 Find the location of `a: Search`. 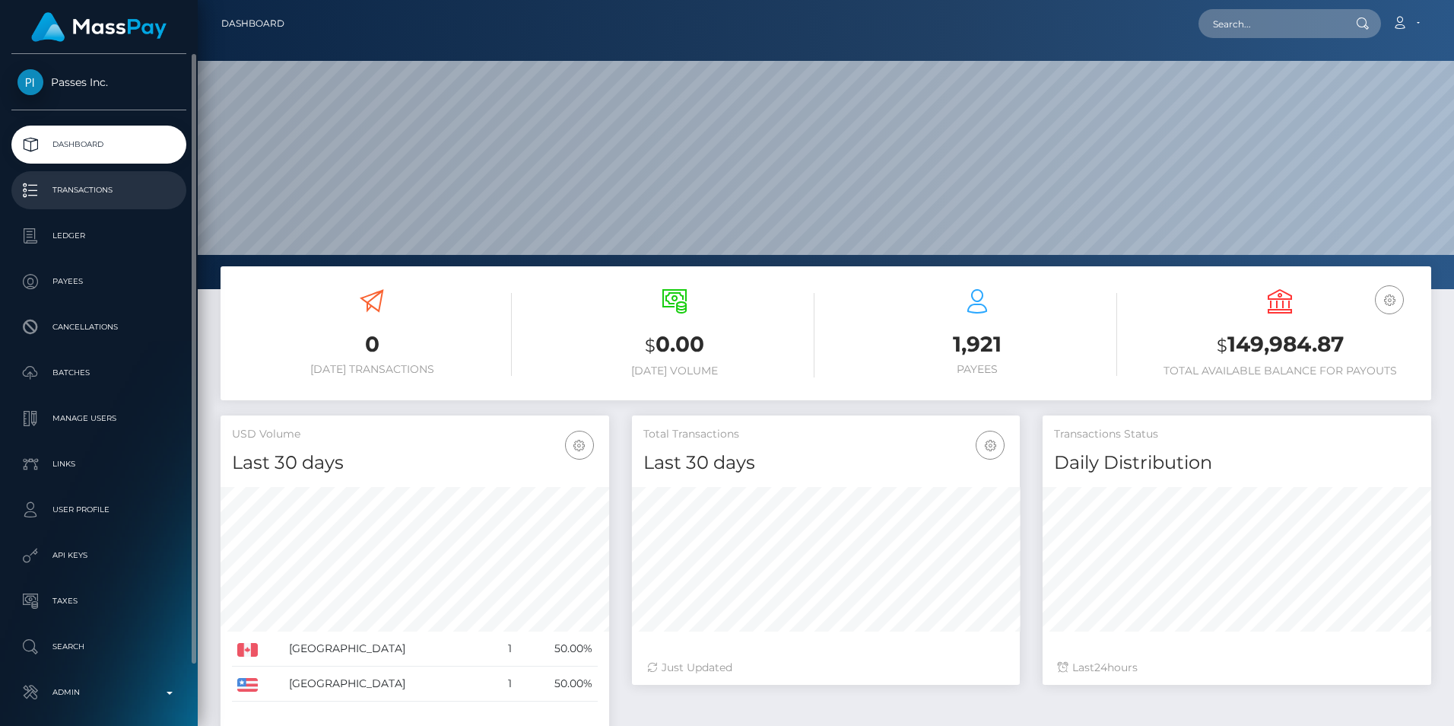

a: Search is located at coordinates (99, 647).